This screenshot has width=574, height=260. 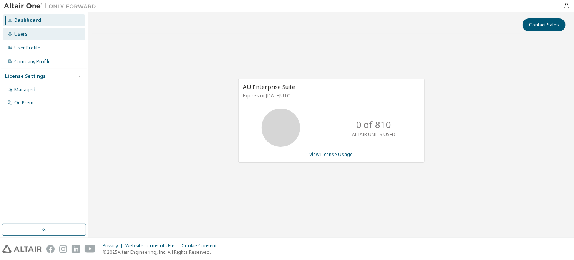 I want to click on button: Contact Sales, so click(x=544, y=25).